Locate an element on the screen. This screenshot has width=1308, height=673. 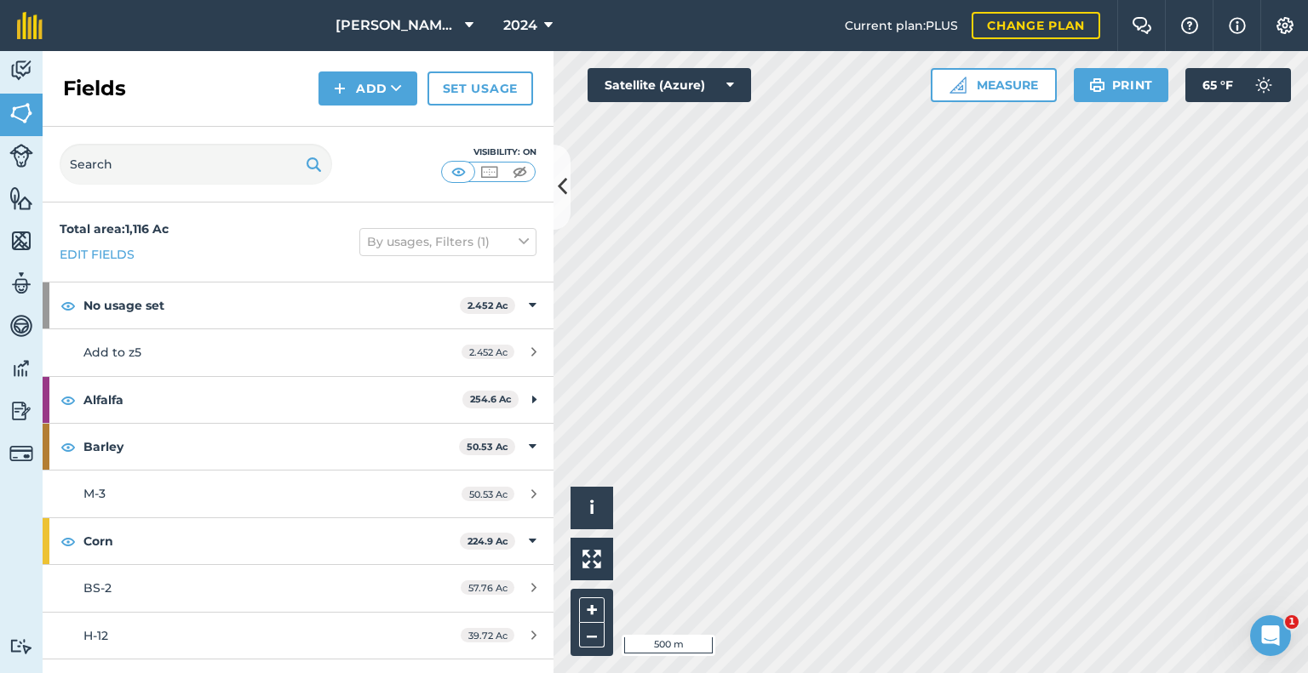
strong: Barley is located at coordinates (271, 447).